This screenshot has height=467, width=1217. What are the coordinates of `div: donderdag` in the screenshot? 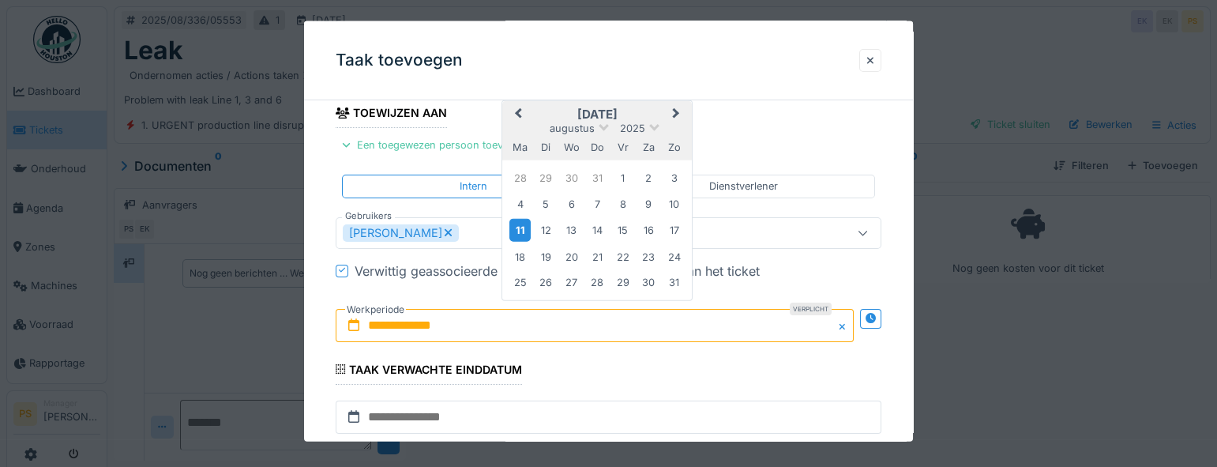 It's located at (597, 147).